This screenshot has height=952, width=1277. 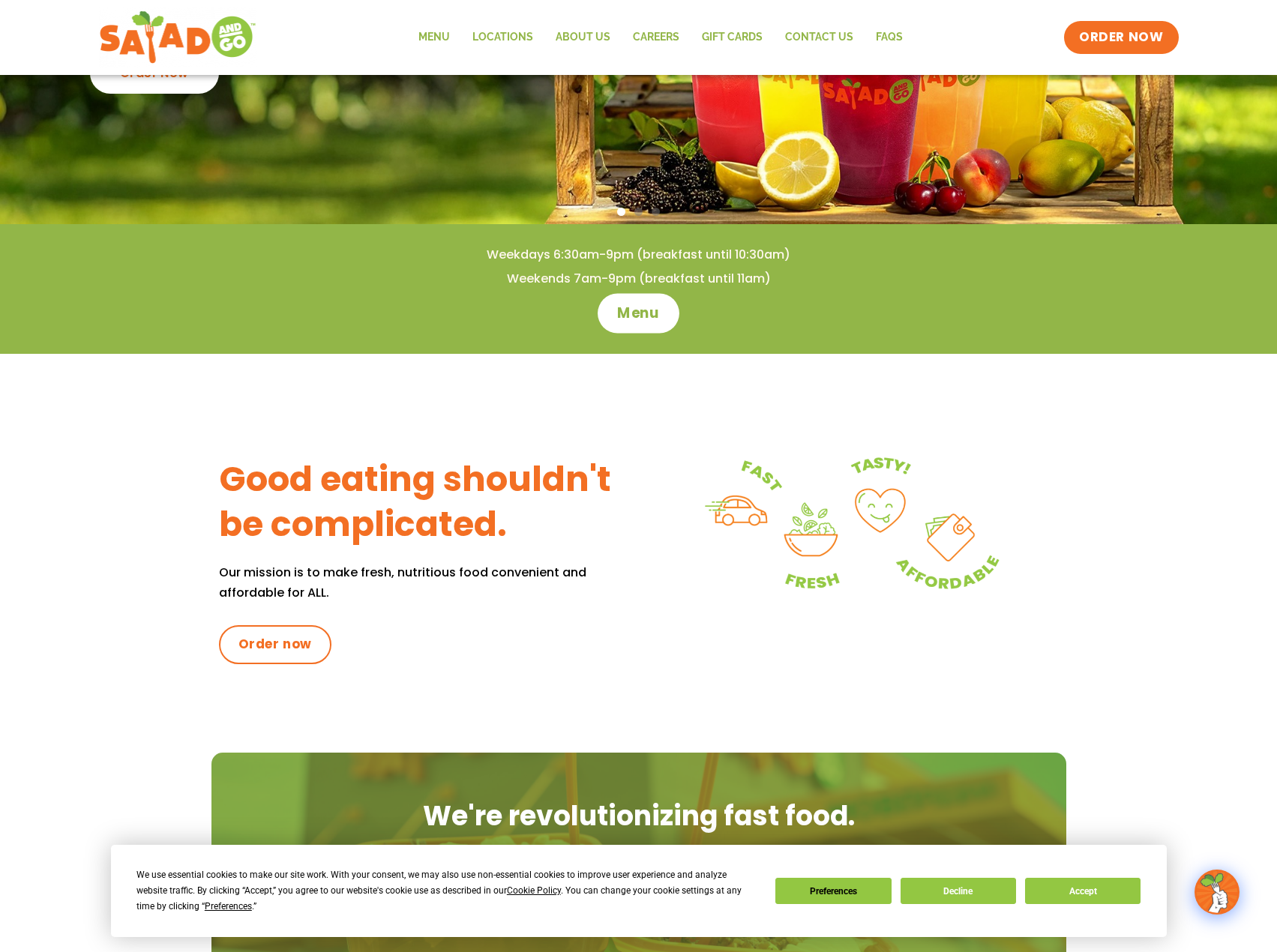 What do you see at coordinates (638, 313) in the screenshot?
I see `span: Menu` at bounding box center [638, 313].